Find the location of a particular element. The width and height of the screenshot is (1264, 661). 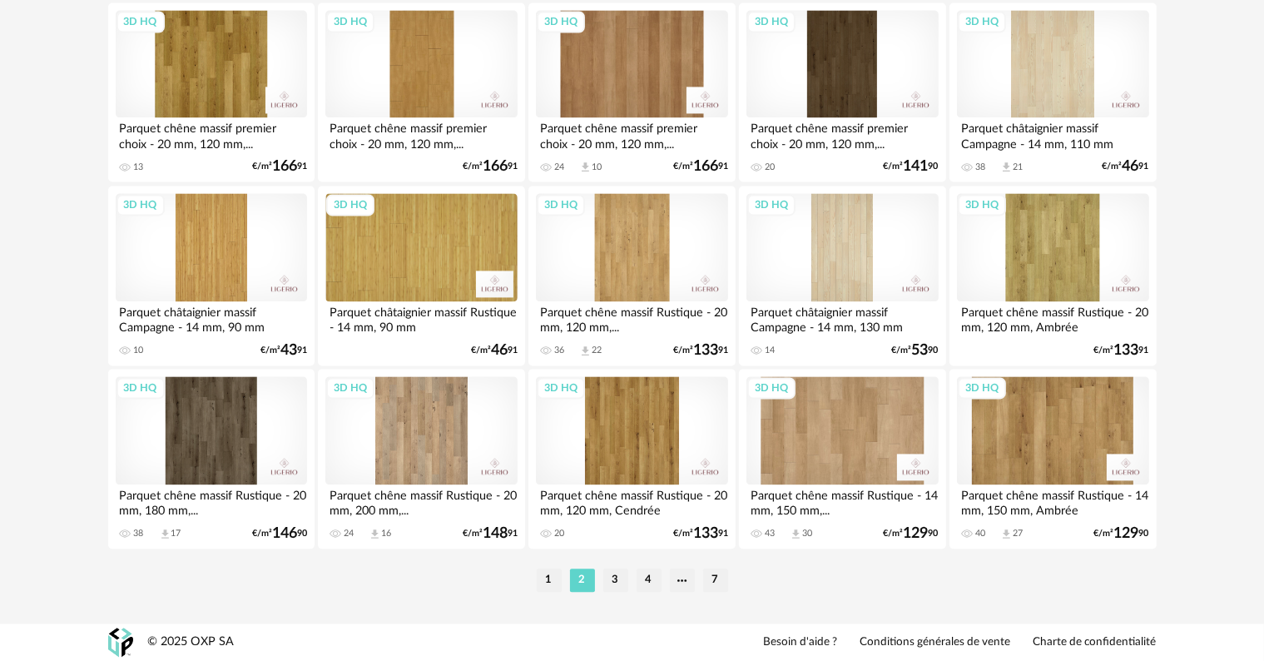

div: Parquet chêne massif Rustique - 20 mm, 120 mm, Cendrée is located at coordinates (632, 501).